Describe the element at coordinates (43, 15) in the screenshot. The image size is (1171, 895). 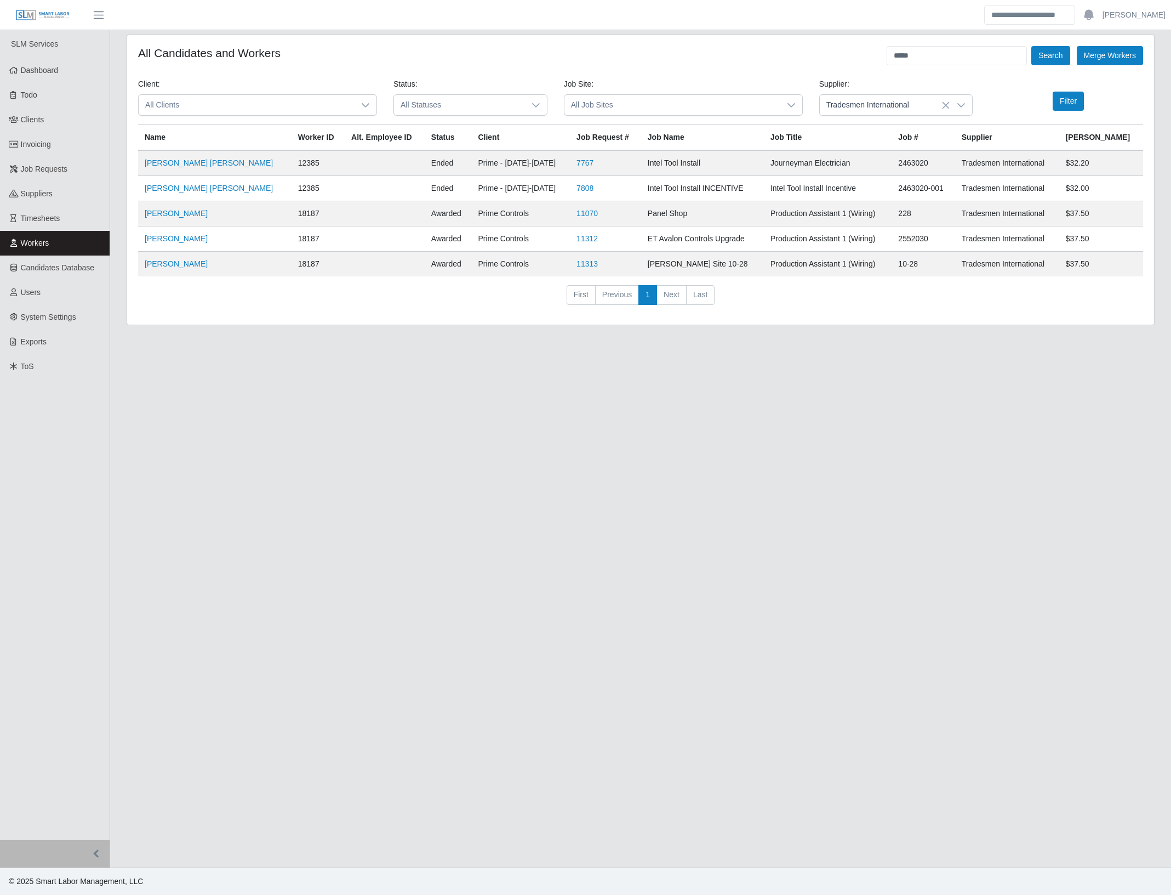
I see `img: SLM Logo` at that location.